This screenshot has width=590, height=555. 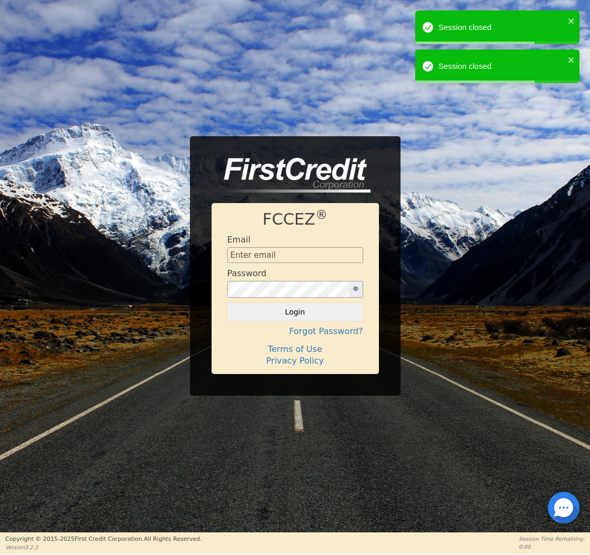 I want to click on h4: Terms of Use, so click(x=295, y=349).